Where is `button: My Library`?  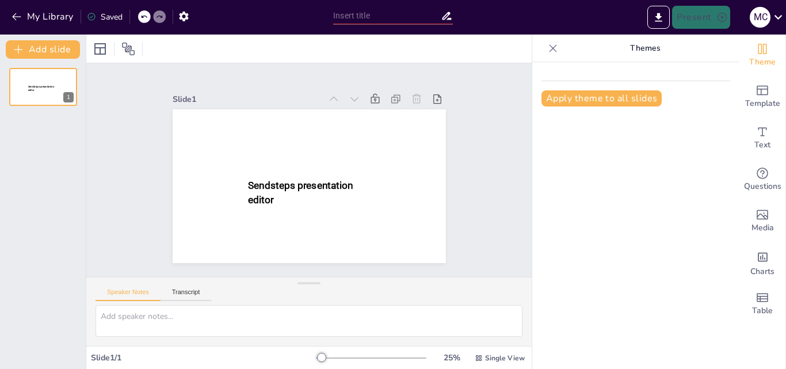 button: My Library is located at coordinates (43, 17).